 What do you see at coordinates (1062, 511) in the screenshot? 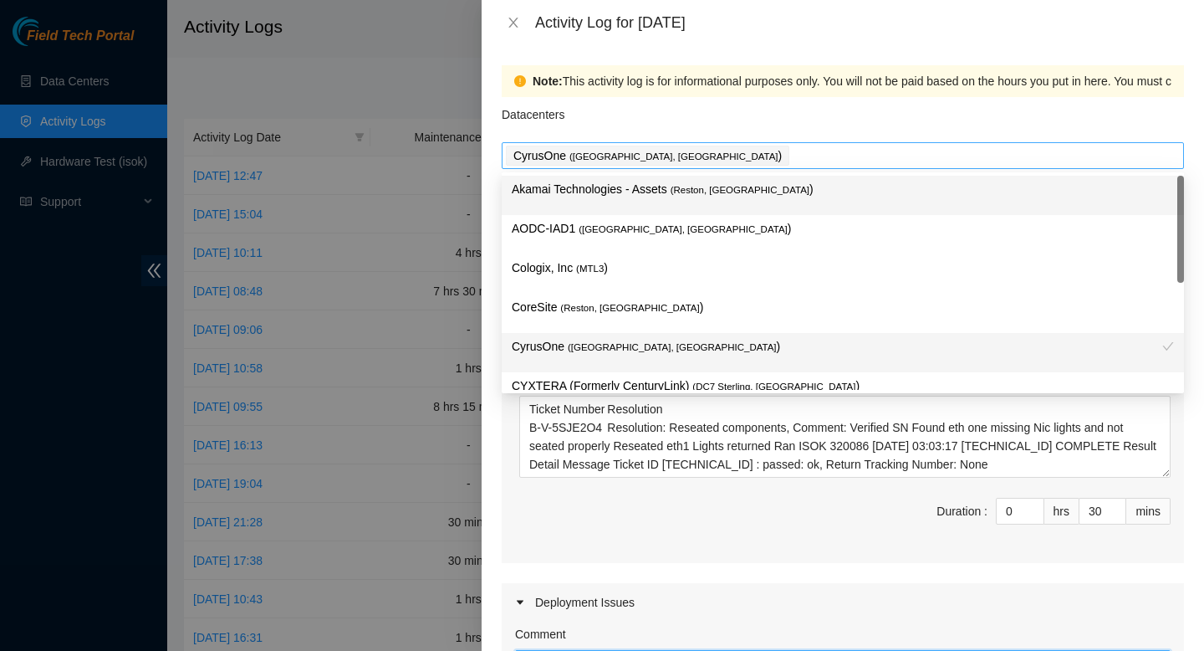
I see `div: hrs` at bounding box center [1062, 511].